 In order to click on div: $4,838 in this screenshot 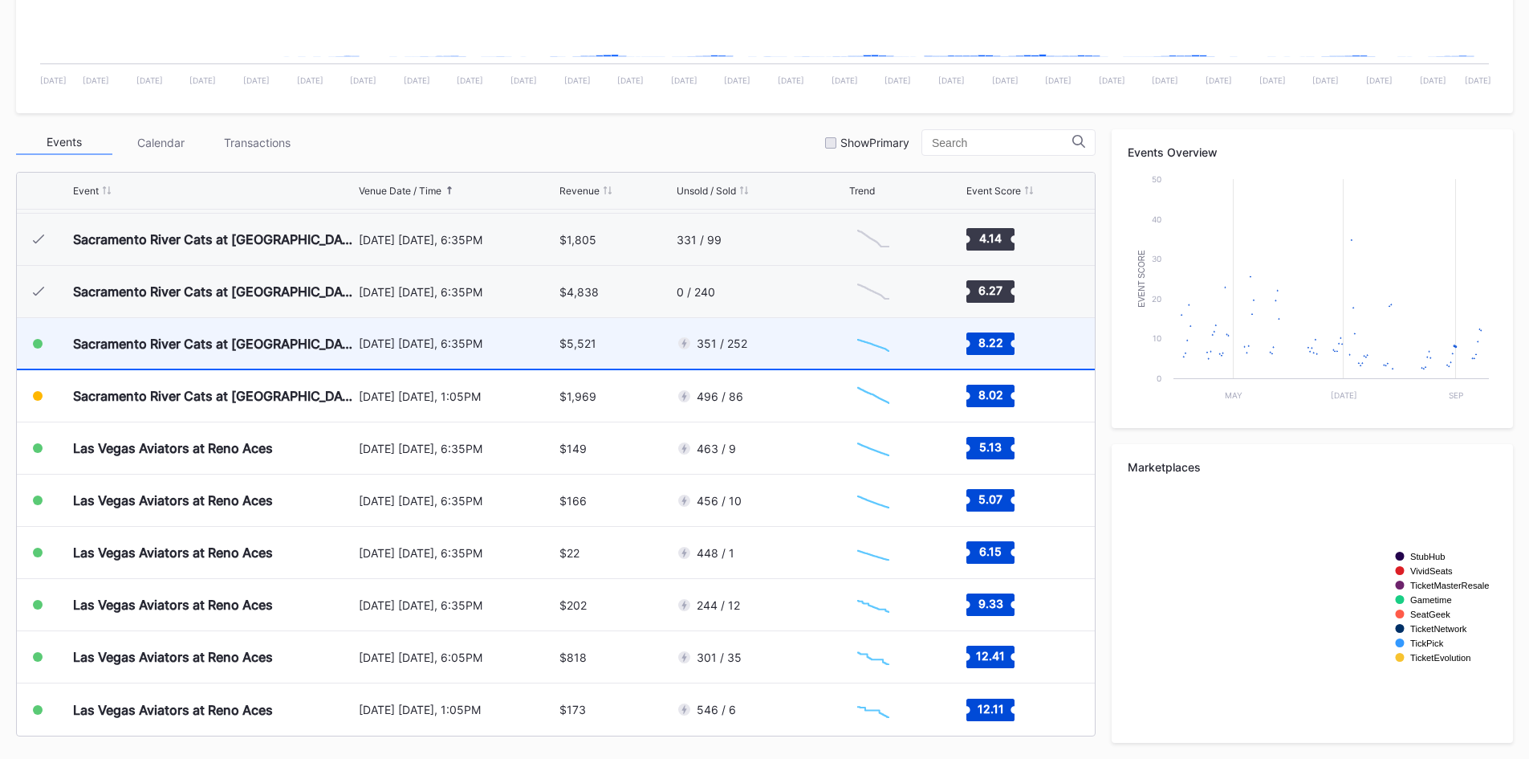, I will do `click(579, 291)`.